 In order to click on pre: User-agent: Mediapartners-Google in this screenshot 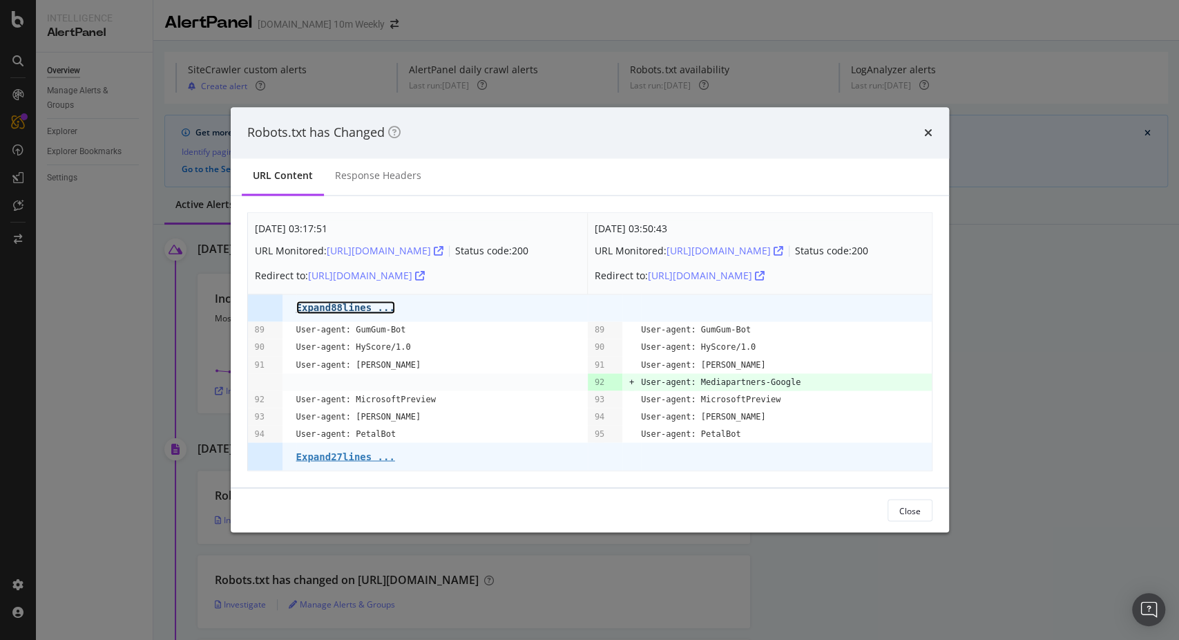, I will do `click(720, 382)`.